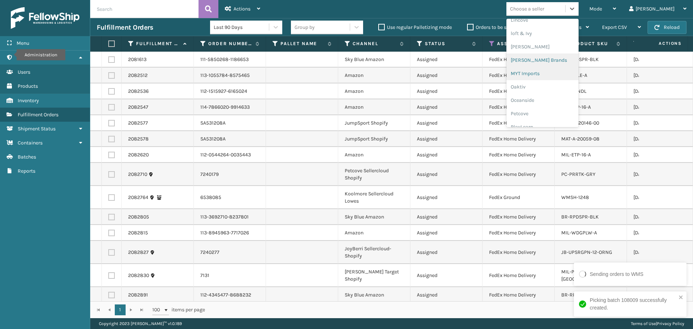  What do you see at coordinates (579, 232) in the screenshot?
I see `a: MIL-WDGPLW-A` at bounding box center [579, 232].